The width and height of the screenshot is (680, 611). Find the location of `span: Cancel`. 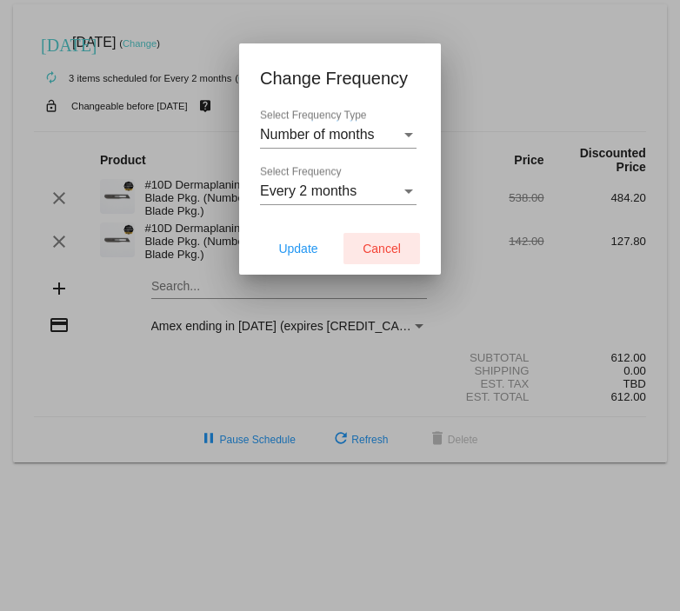

span: Cancel is located at coordinates (382, 249).